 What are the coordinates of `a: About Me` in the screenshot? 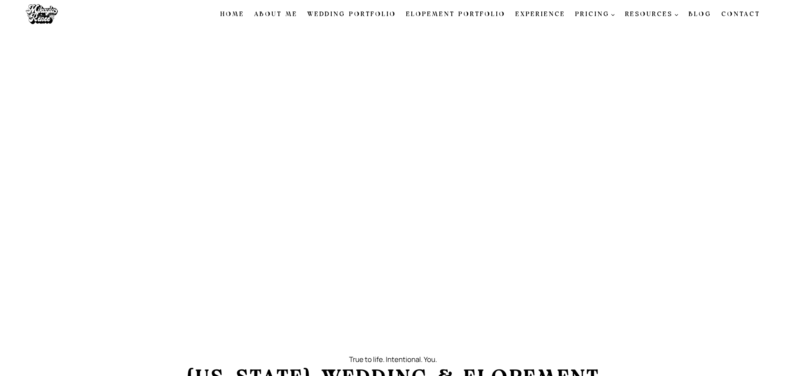 It's located at (276, 14).